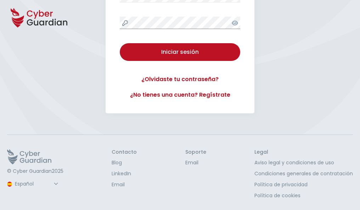 Image resolution: width=360 pixels, height=210 pixels. I want to click on a: Blog, so click(124, 163).